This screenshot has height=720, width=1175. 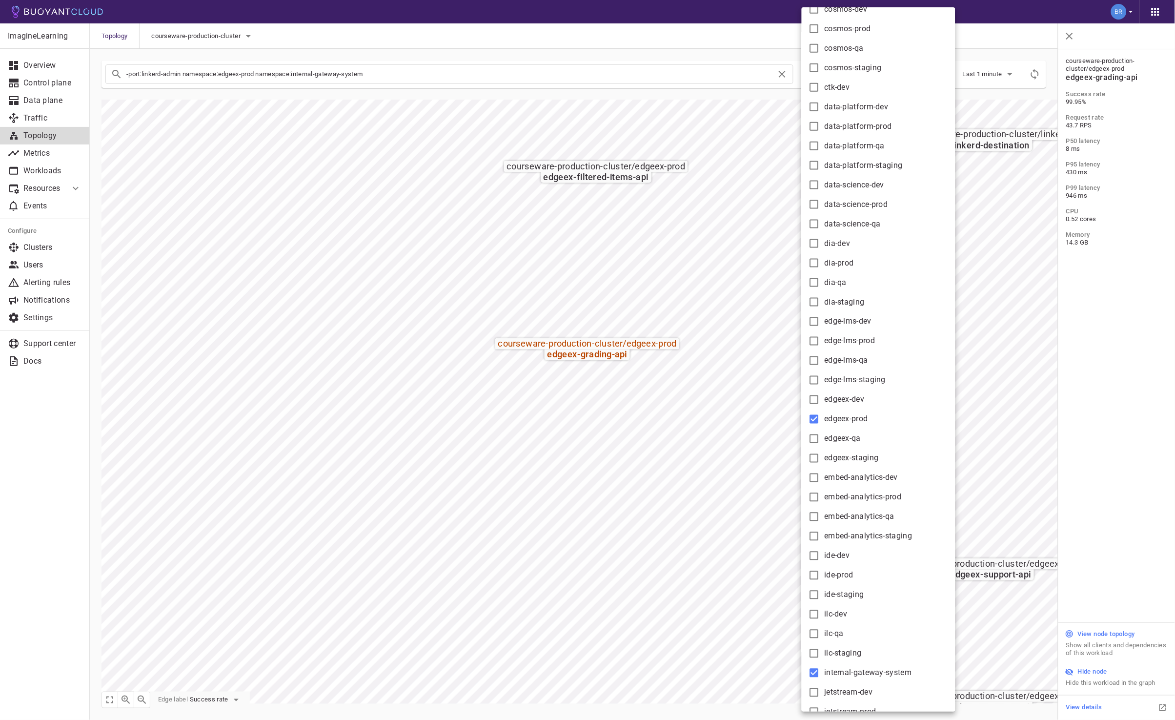 What do you see at coordinates (846, 361) in the screenshot?
I see `span: edge-lms-qa` at bounding box center [846, 361].